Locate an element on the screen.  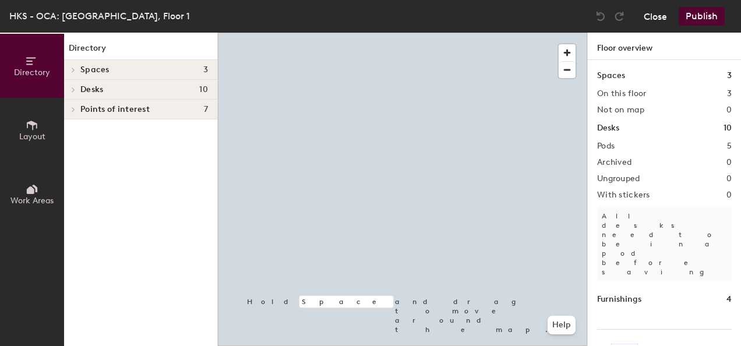
h1: 10 is located at coordinates (728, 128).